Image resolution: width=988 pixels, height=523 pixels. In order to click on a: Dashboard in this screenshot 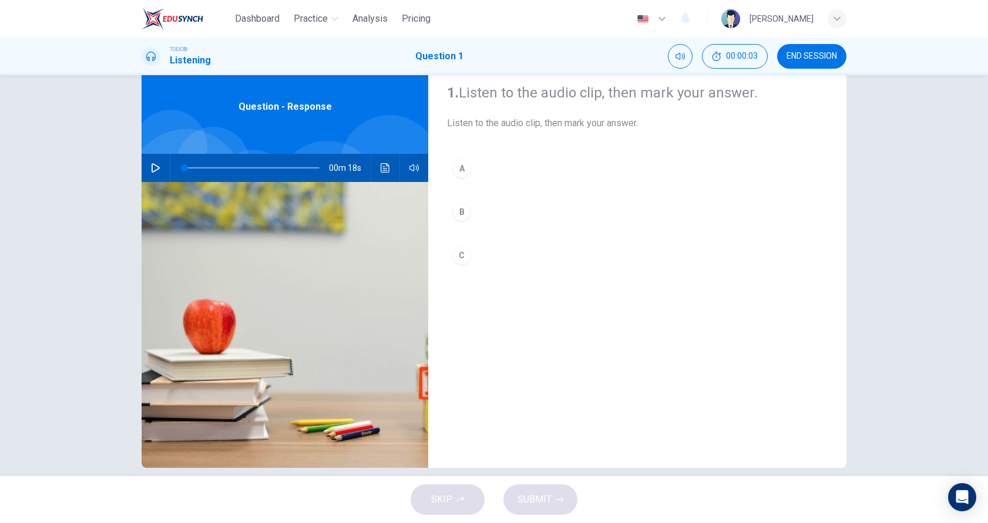, I will do `click(257, 19)`.